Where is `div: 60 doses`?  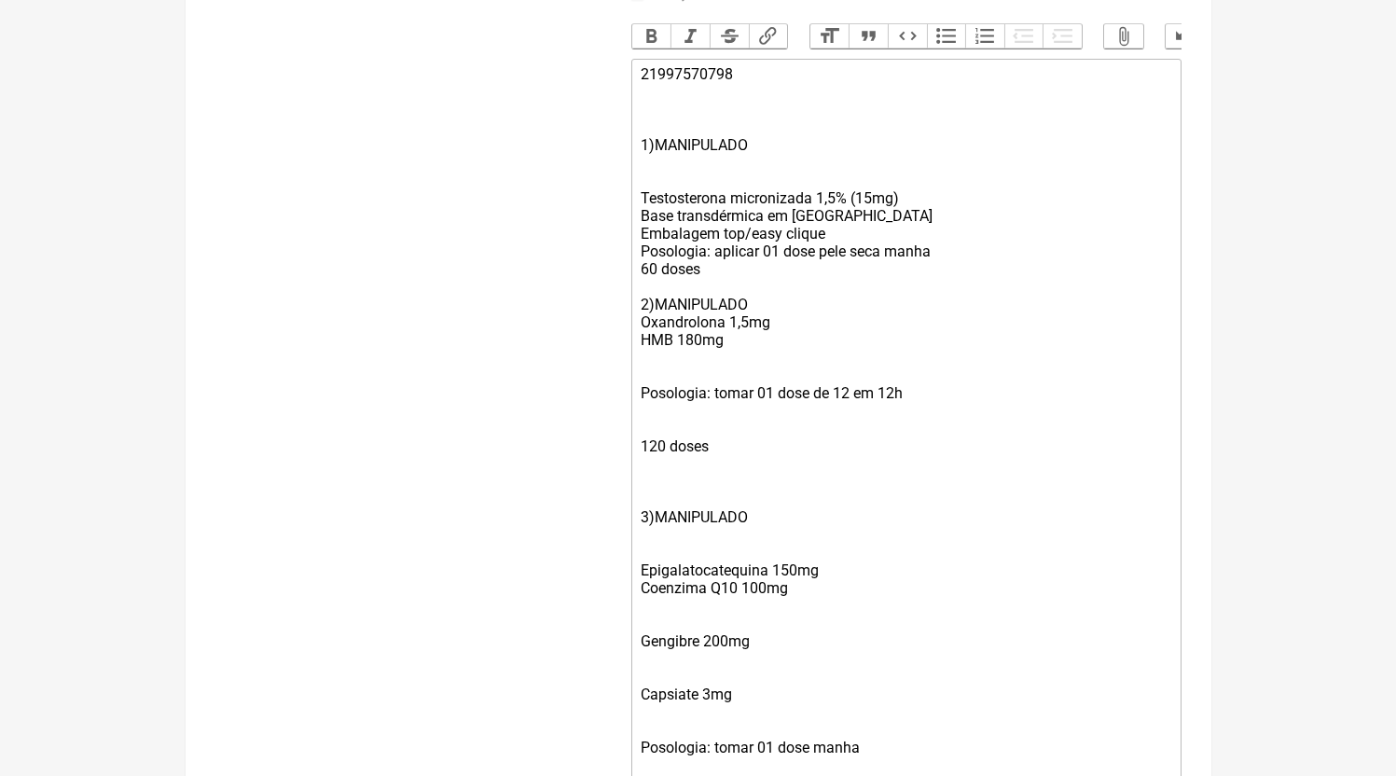 div: 60 doses is located at coordinates (905, 278).